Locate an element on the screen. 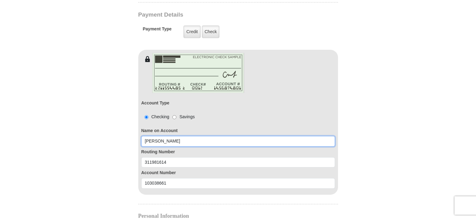  label: Check is located at coordinates (211, 32).